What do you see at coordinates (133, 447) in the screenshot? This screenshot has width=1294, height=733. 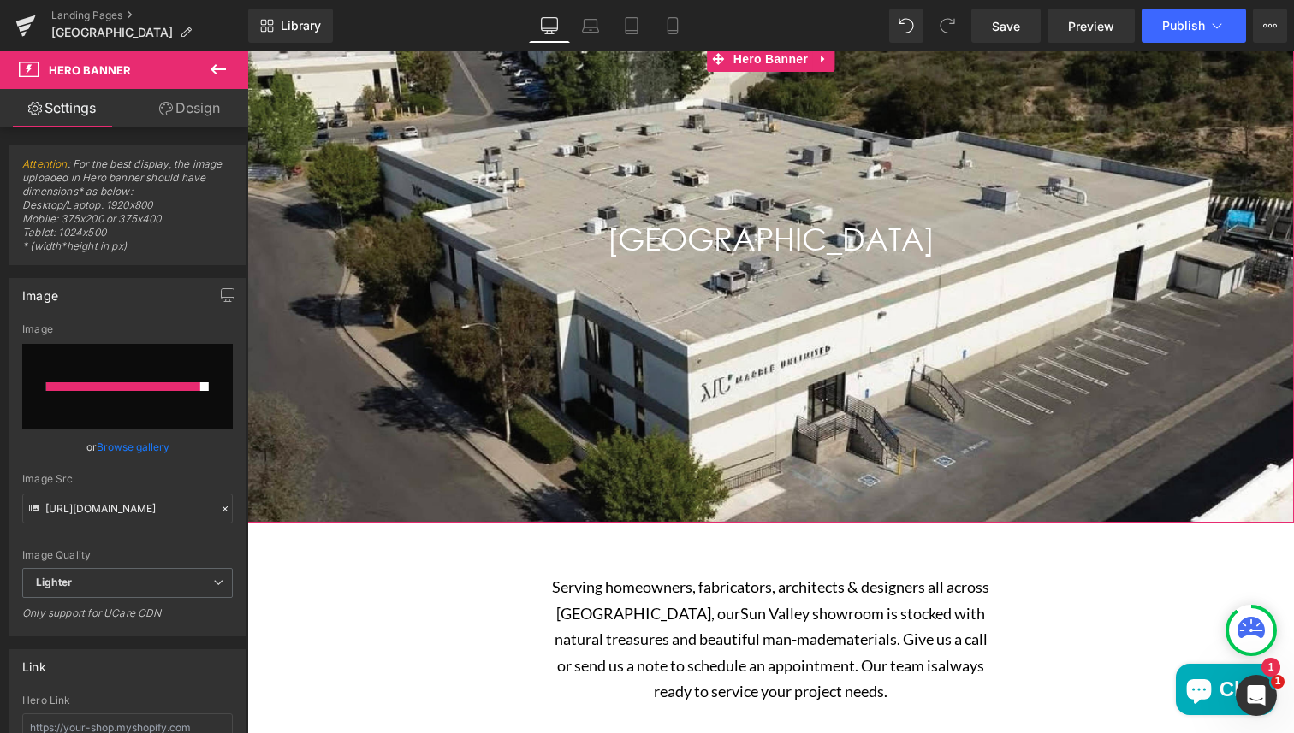 I see `a: Browse gallery` at bounding box center [133, 447].